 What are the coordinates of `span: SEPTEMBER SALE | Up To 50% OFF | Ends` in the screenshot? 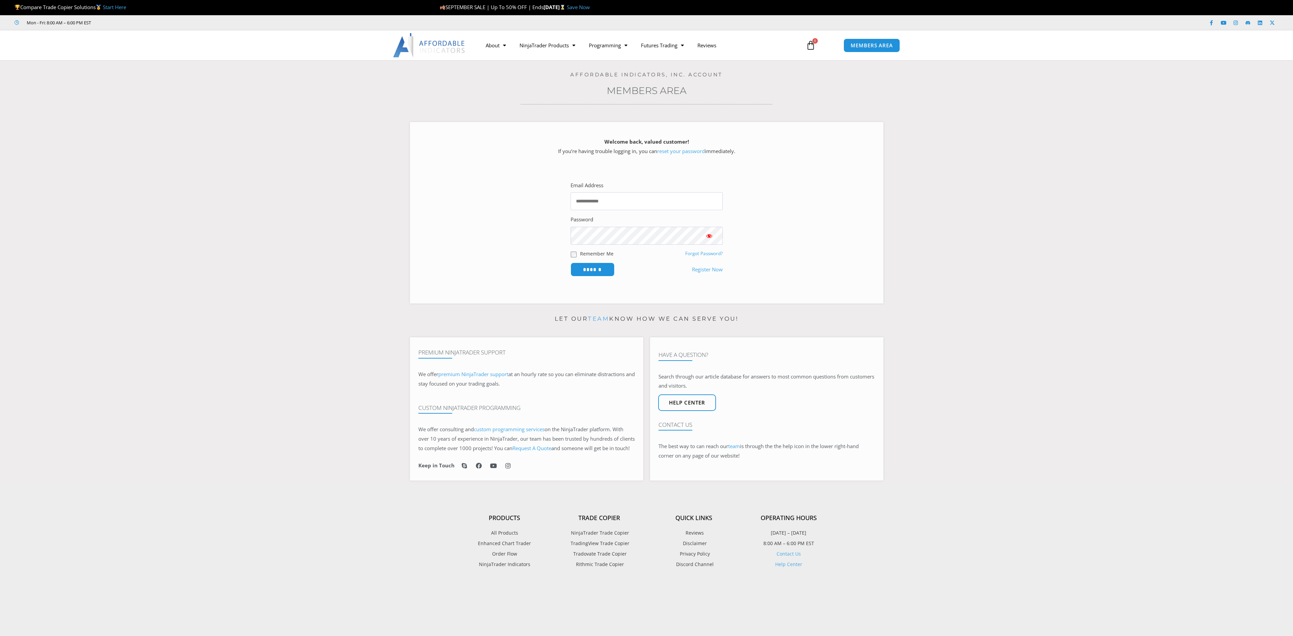 It's located at (491, 7).